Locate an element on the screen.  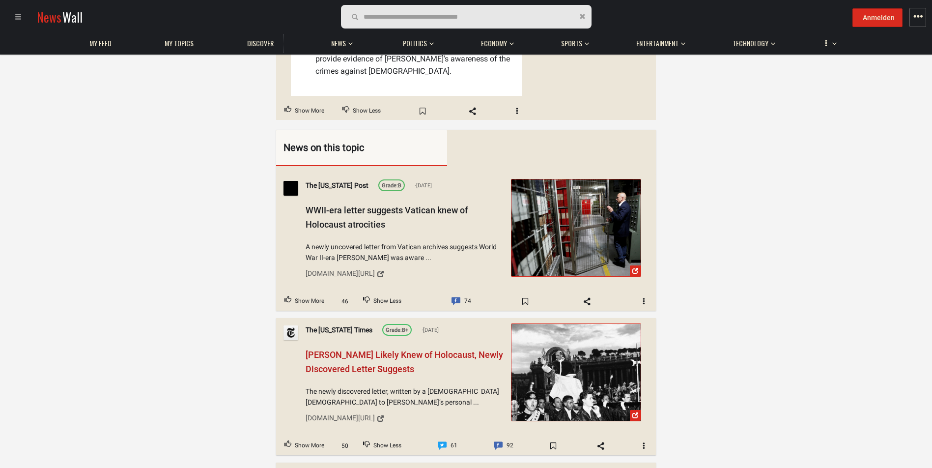
a: NewsWall is located at coordinates (59, 17).